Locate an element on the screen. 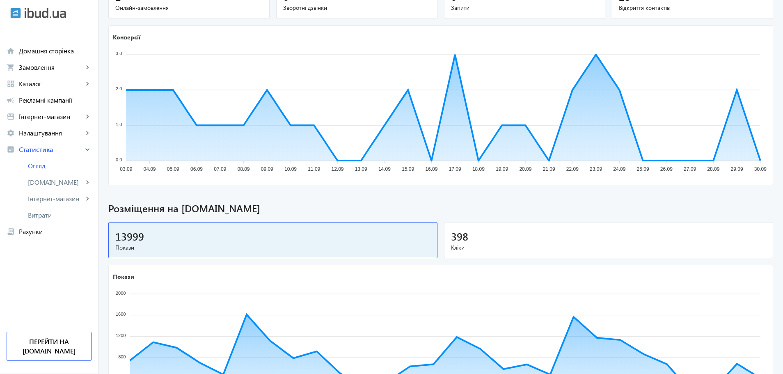 The width and height of the screenshot is (783, 374). tspan: 04.09 is located at coordinates (150, 169).